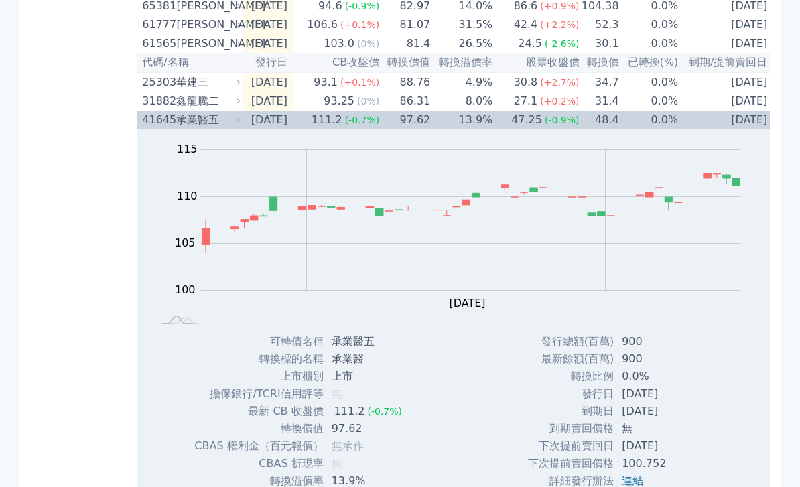 This screenshot has width=800, height=487. What do you see at coordinates (368, 376) in the screenshot?
I see `td: 上市` at bounding box center [368, 376].